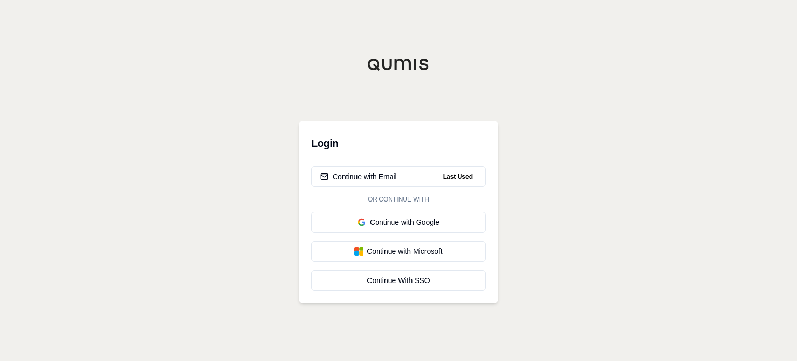  What do you see at coordinates (399, 280) in the screenshot?
I see `a: Continue With SSO` at bounding box center [399, 280].